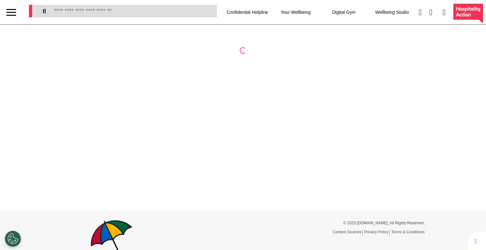 Image resolution: width=486 pixels, height=250 pixels. I want to click on button: Open Preferences, so click(13, 239).